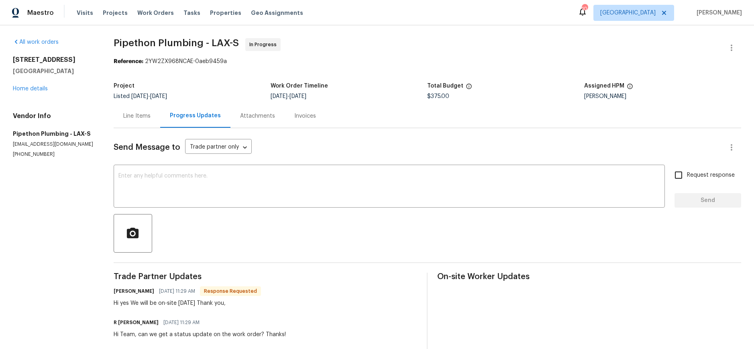  Describe the element at coordinates (469, 88) in the screenshot. I see `span: The total cost of line items that have been proposed by Opendoor. This sum includes line items th...` at that location.